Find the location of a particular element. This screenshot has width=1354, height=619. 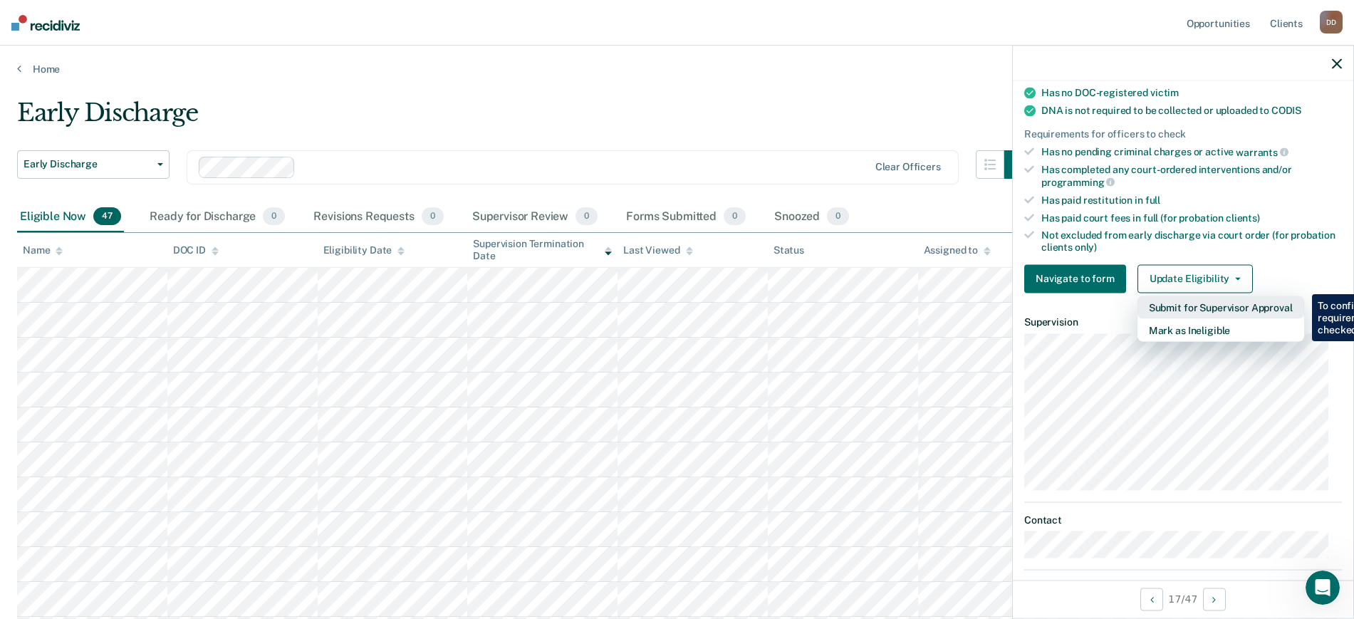

div: Early Discharge is located at coordinates (525, 118).